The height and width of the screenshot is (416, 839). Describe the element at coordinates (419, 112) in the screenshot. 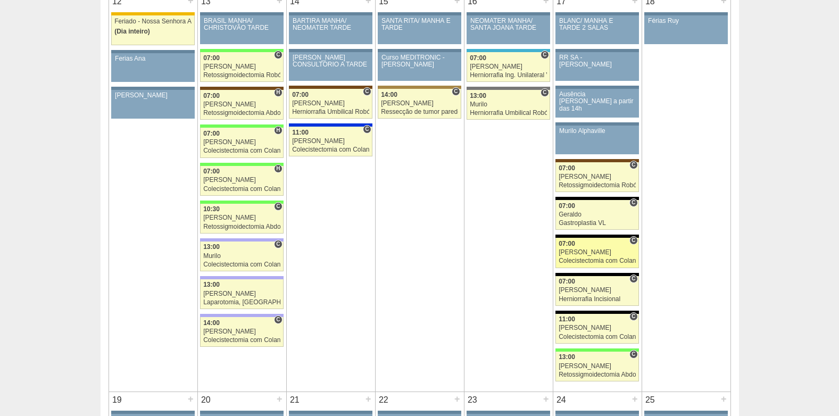

I see `div: Ressecção de tumor parede abdominal pélvica` at that location.